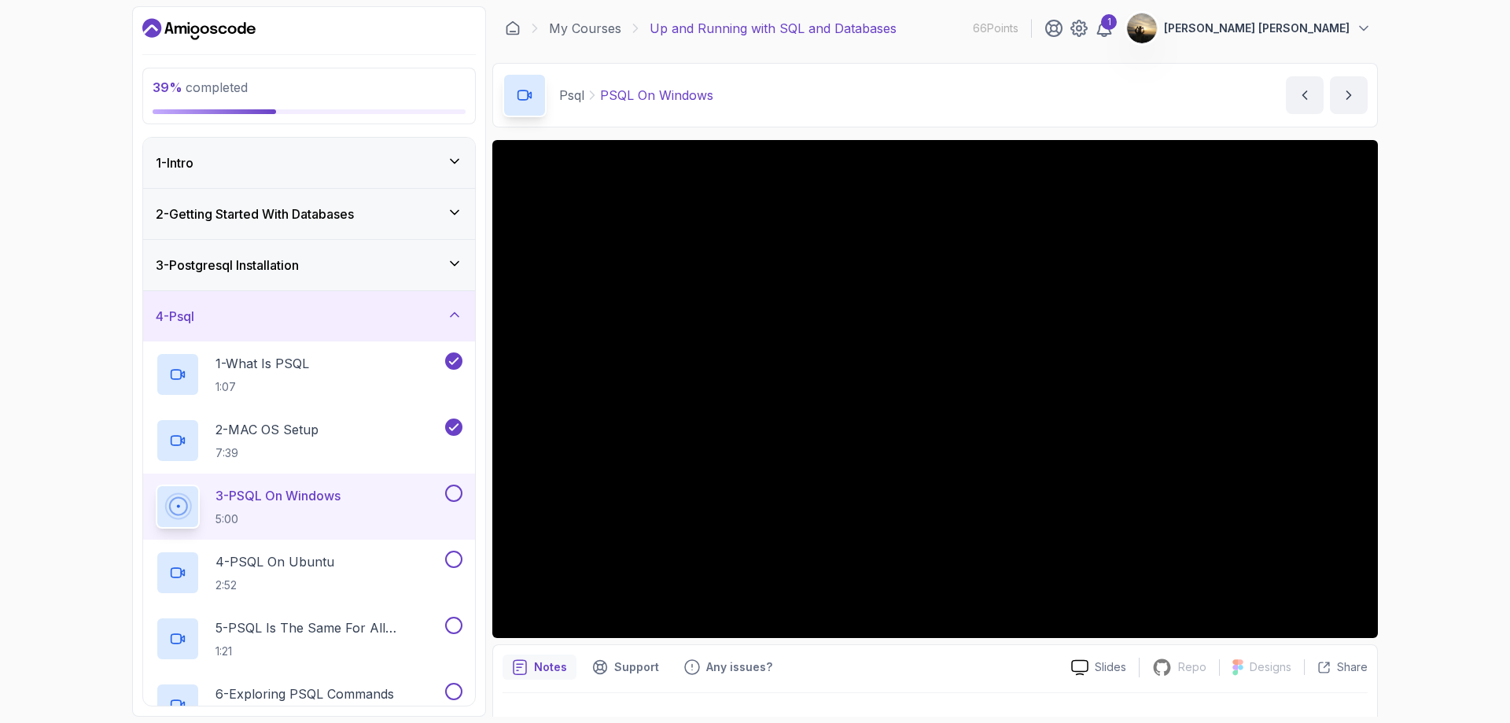 The width and height of the screenshot is (1510, 723). I want to click on h3: 2 - Getting Started With Databases, so click(255, 214).